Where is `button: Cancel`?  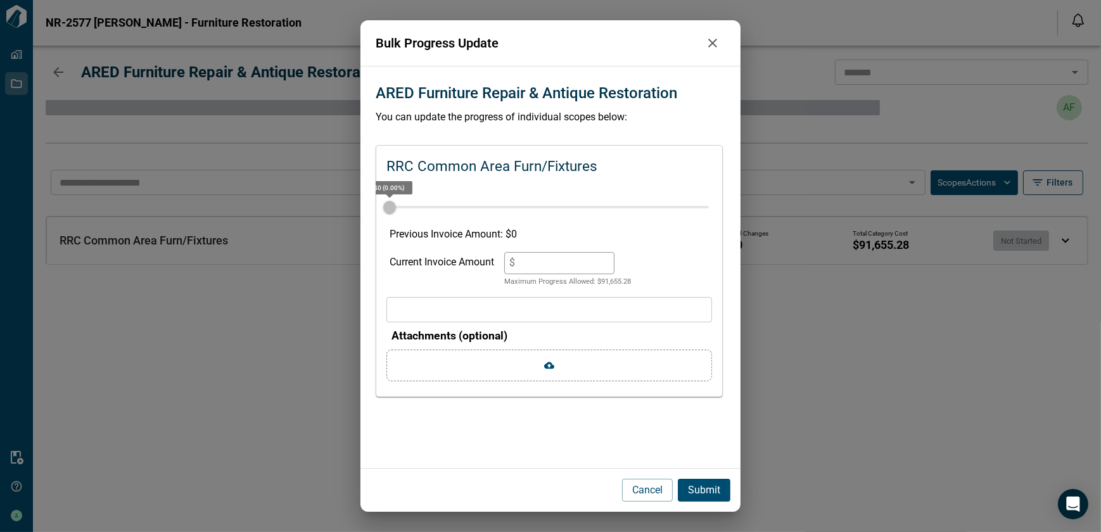
button: Cancel is located at coordinates (647, 490).